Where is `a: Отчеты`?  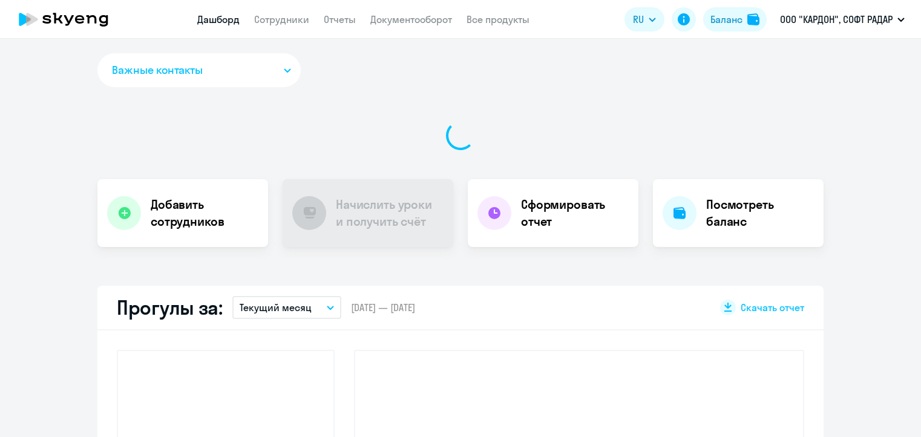
a: Отчеты is located at coordinates (339, 19).